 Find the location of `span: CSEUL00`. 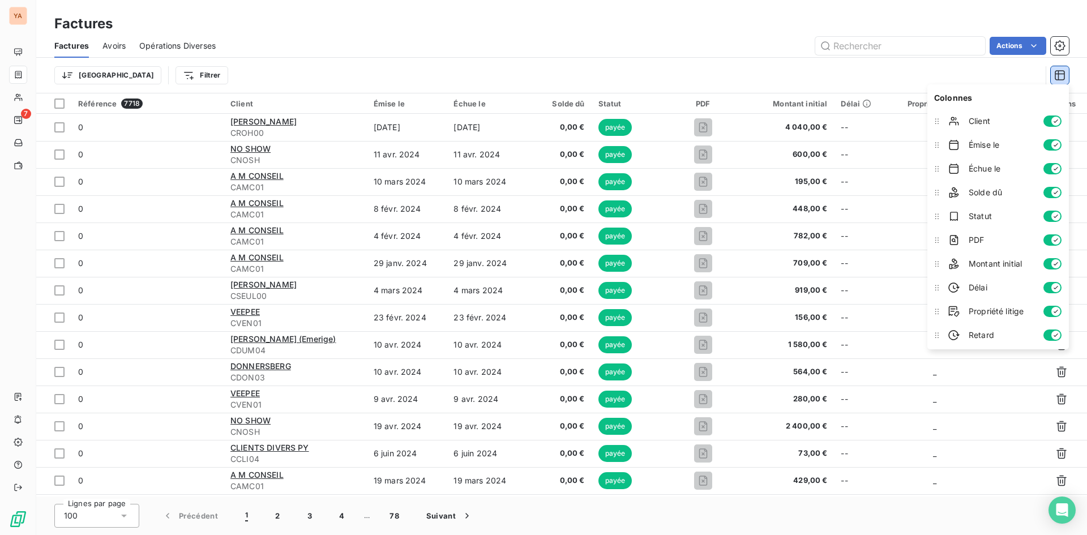

span: CSEUL00 is located at coordinates (295, 296).